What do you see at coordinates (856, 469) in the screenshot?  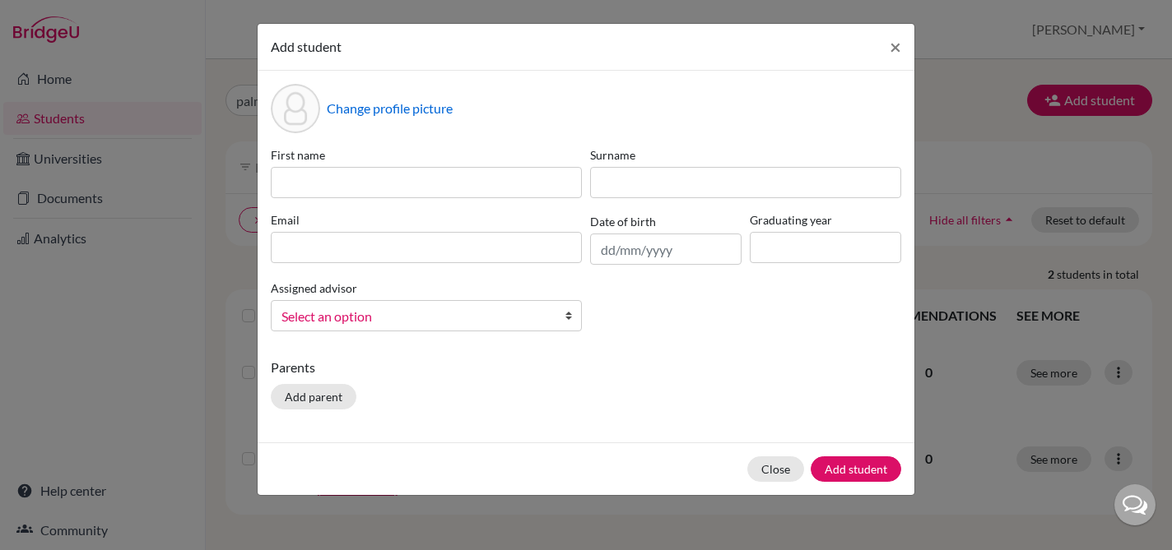 I see `button: Add student` at bounding box center [856, 469].